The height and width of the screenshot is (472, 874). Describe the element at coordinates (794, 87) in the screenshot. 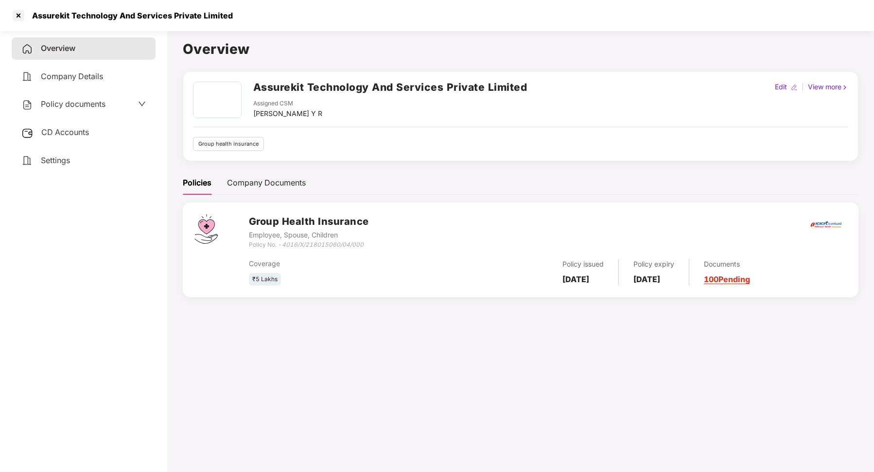

I see `img: editIcon` at that location.